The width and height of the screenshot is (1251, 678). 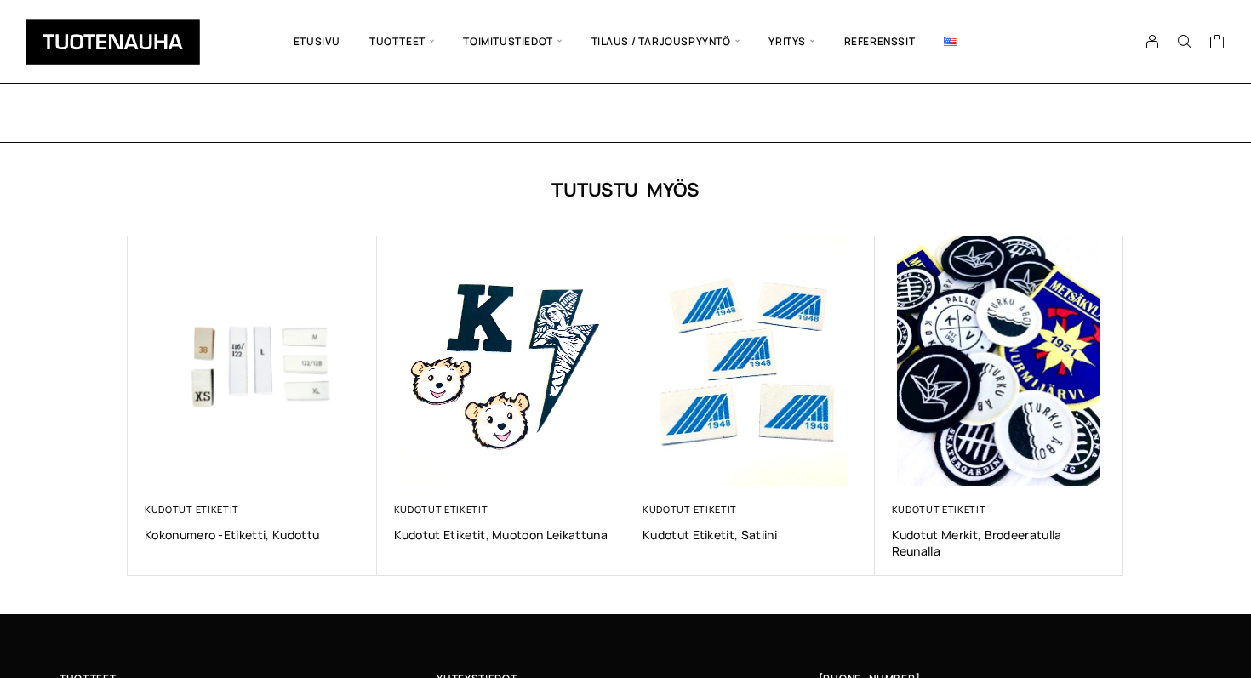 What do you see at coordinates (665, 42) in the screenshot?
I see `span: Tilaus / Tarjouspyyntö` at bounding box center [665, 42].